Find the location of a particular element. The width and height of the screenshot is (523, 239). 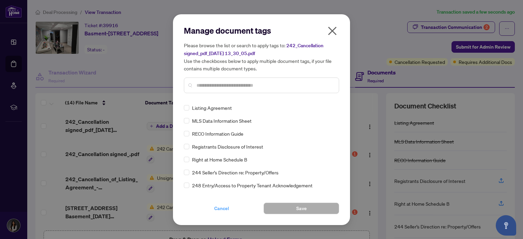

span: MLS Data Information Sheet is located at coordinates (222, 121).